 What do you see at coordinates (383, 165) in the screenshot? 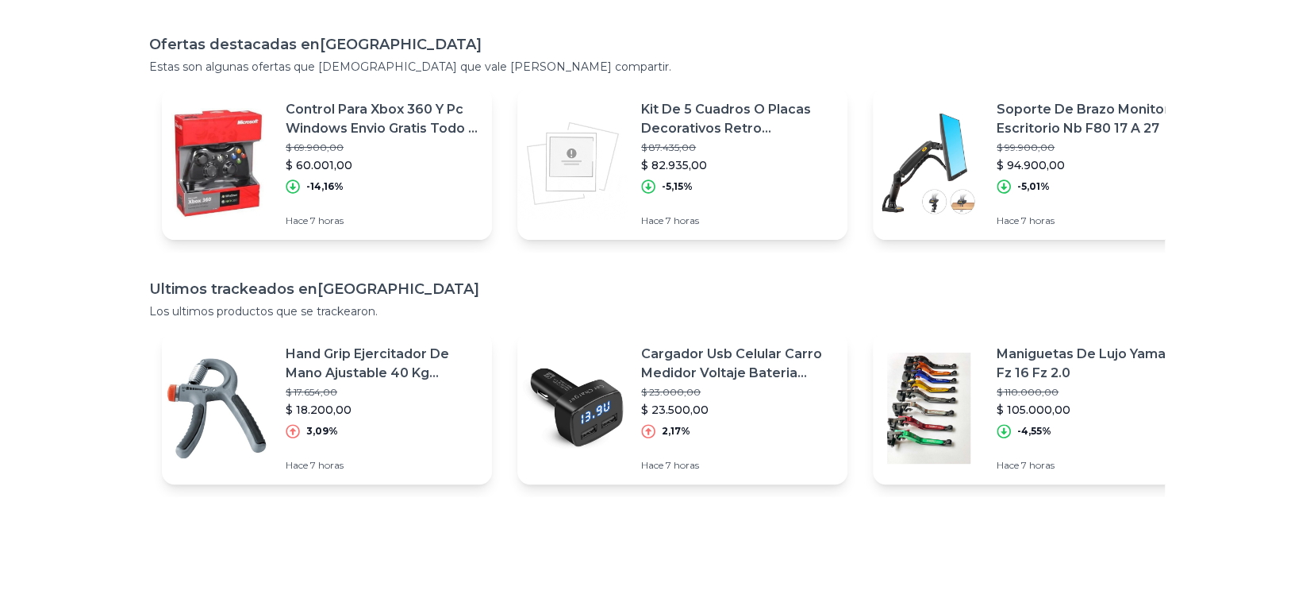
I see `p: $ 60.001,00` at bounding box center [383, 165].